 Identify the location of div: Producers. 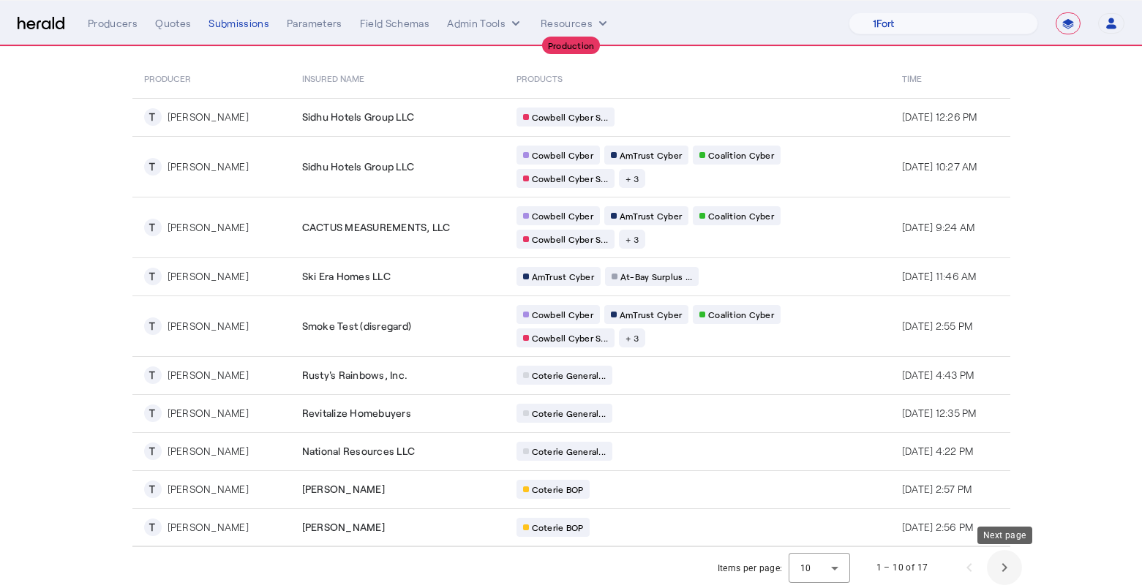
(113, 23).